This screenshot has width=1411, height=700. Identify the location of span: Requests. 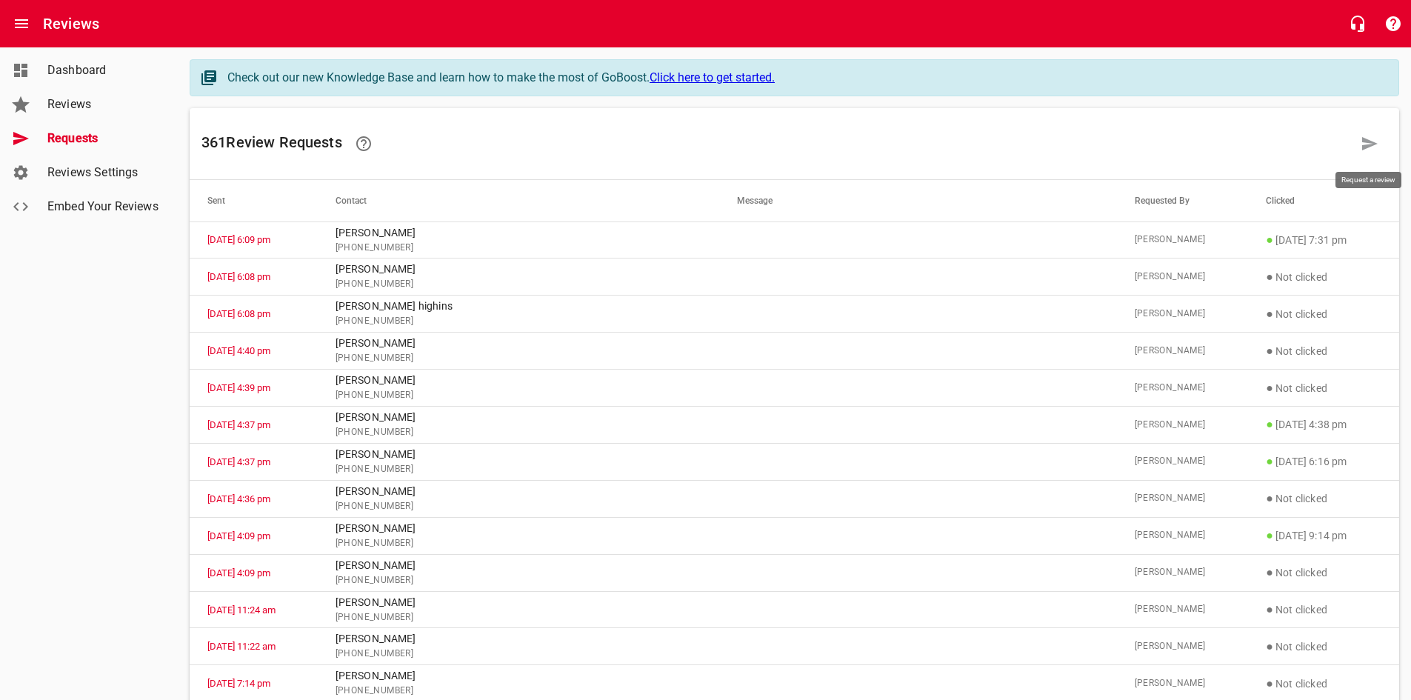
(104, 139).